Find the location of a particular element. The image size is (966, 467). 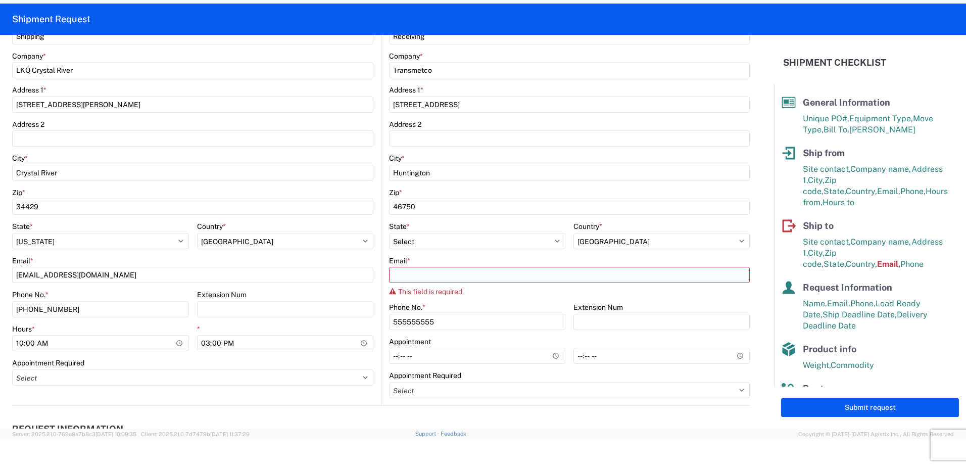

span: Hours to is located at coordinates (839, 202).